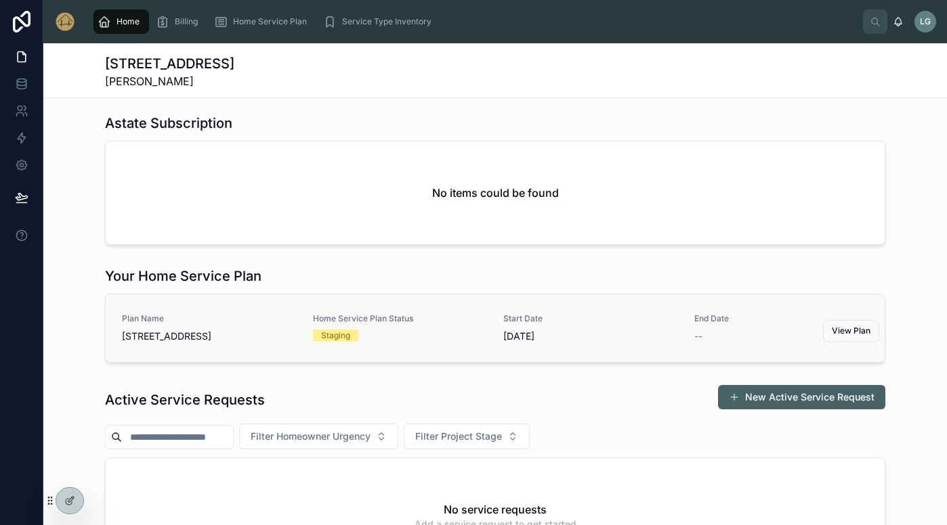 This screenshot has height=525, width=947. What do you see at coordinates (590, 319) in the screenshot?
I see `span: Start Date` at bounding box center [590, 319].